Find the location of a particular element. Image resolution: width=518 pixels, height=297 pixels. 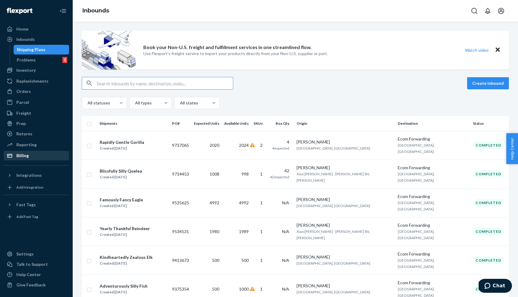

div: Problems is located at coordinates (26, 60).